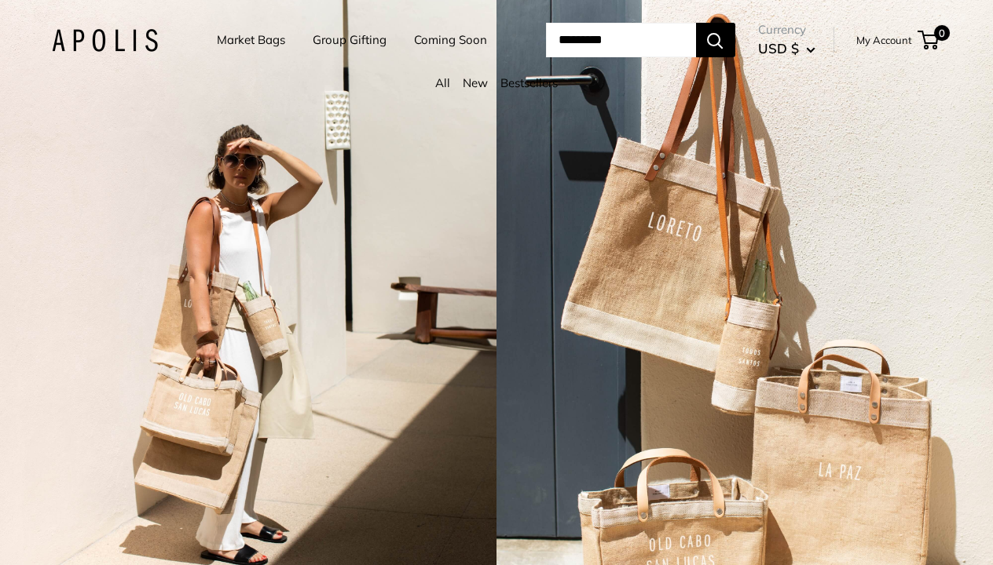  Describe the element at coordinates (250, 40) in the screenshot. I see `a: Market Bags` at that location.